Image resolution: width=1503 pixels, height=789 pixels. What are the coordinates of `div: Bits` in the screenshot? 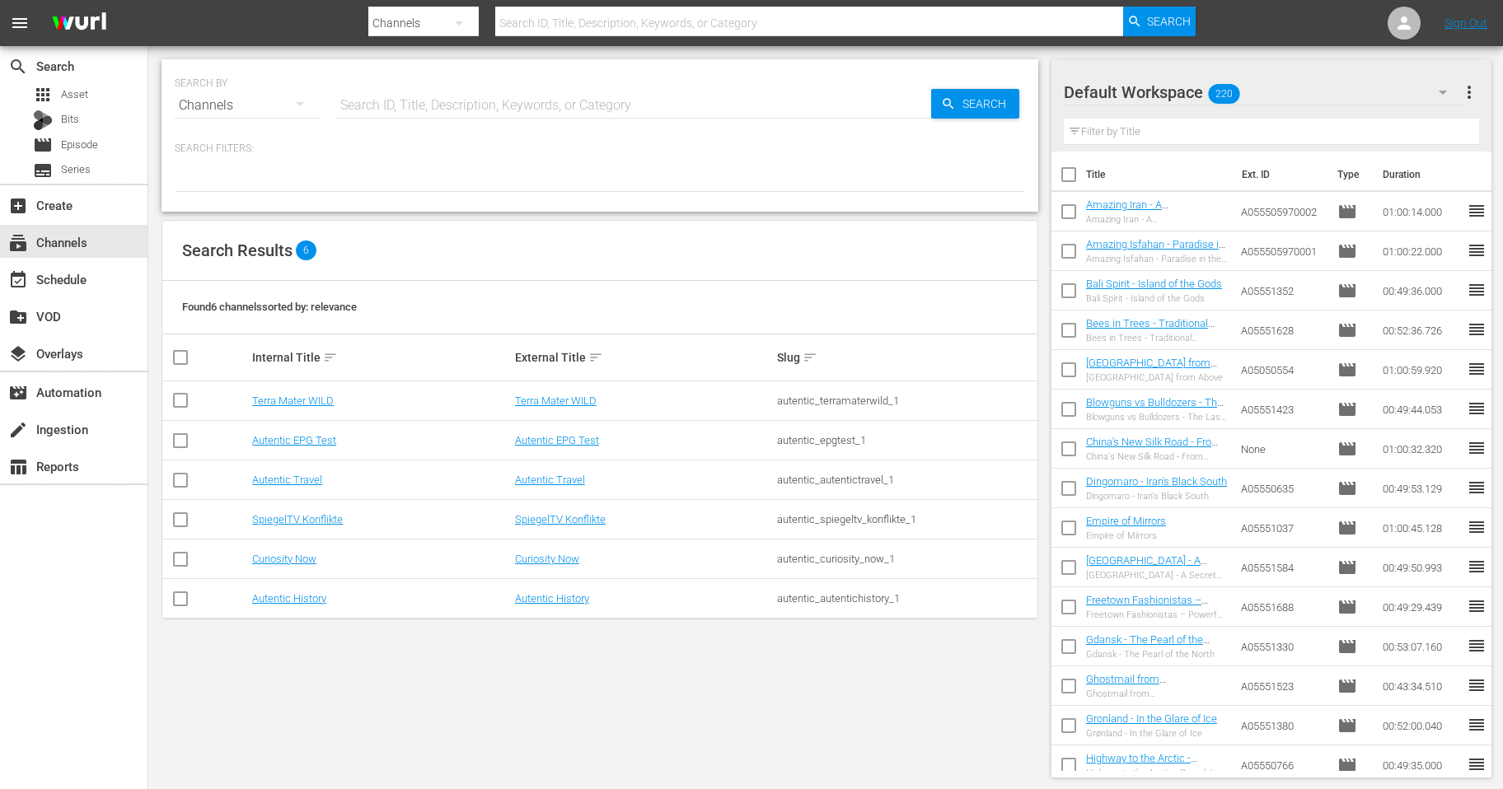 It's located at (43, 120).